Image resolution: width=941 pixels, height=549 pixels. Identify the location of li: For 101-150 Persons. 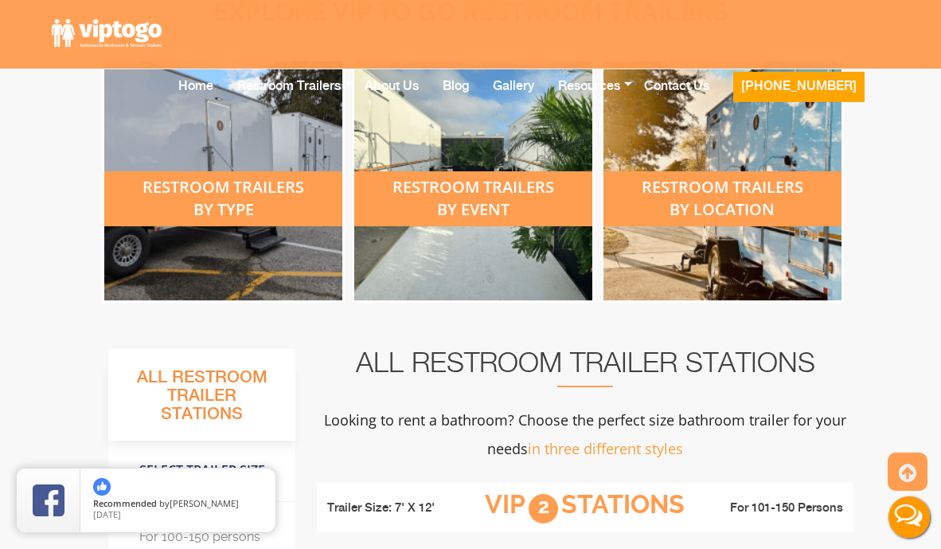
(778, 508).